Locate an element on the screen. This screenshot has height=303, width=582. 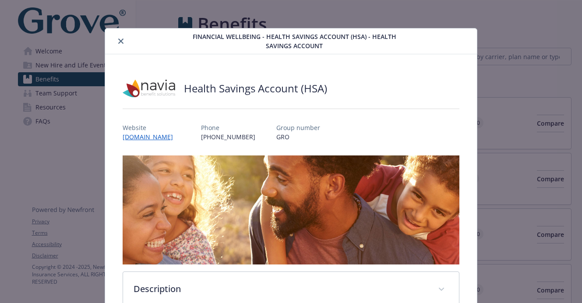
img: banner is located at coordinates (291, 210).